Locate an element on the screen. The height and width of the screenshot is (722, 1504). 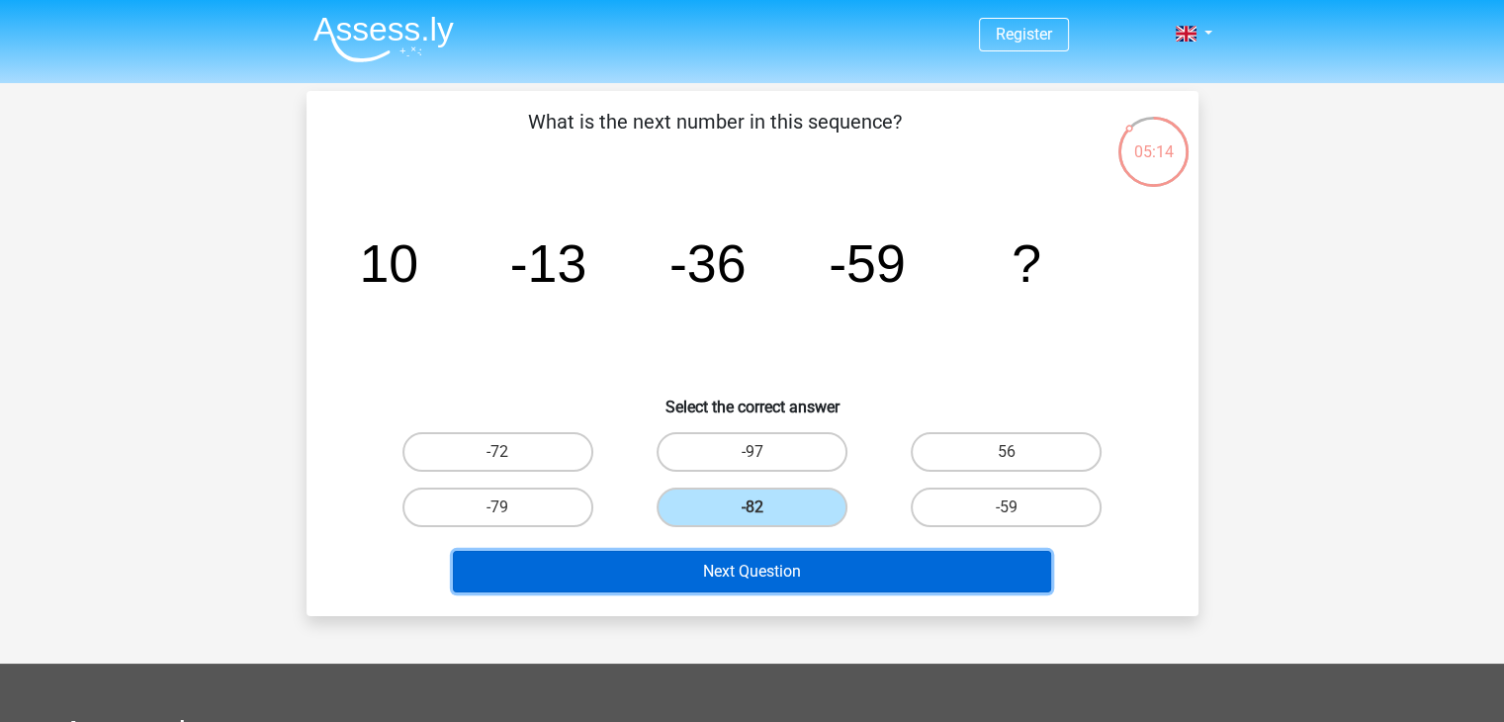
label: -59 is located at coordinates (1006, 507).